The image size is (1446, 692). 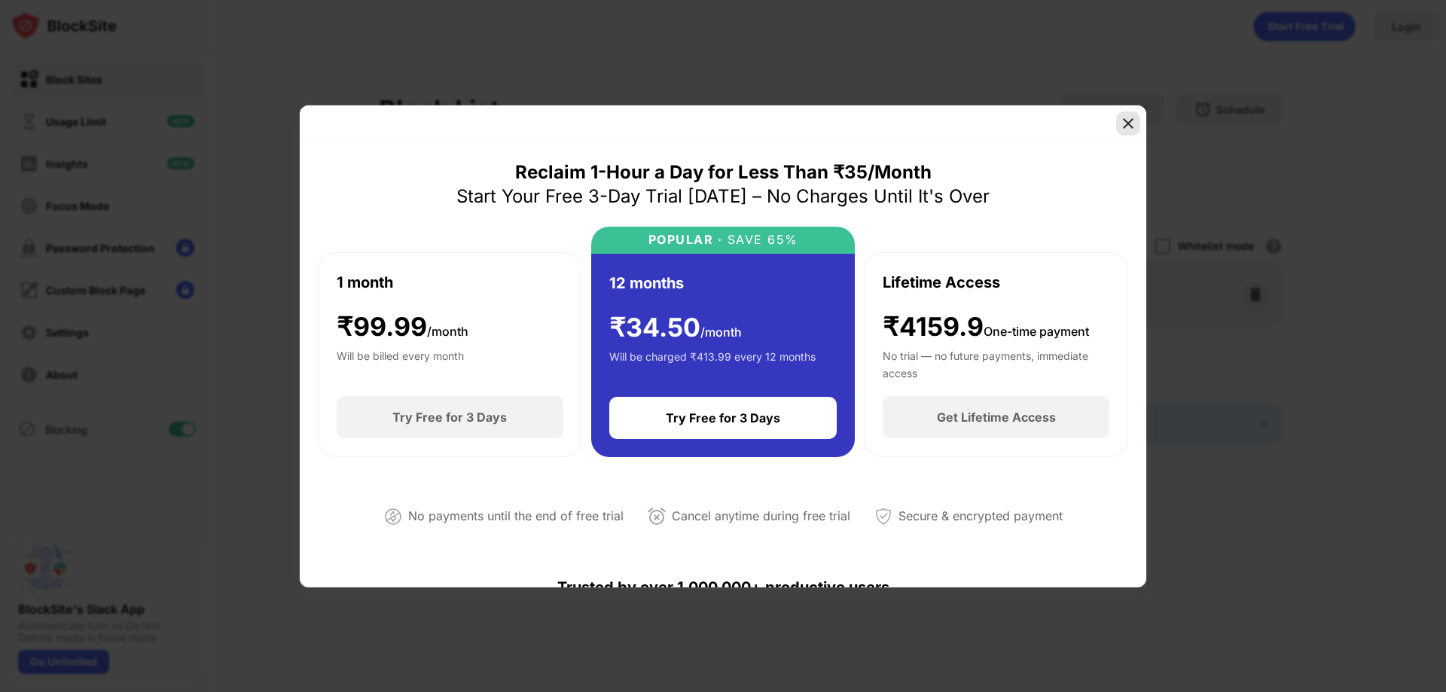 I want to click on img: cancel-anytime, so click(x=657, y=517).